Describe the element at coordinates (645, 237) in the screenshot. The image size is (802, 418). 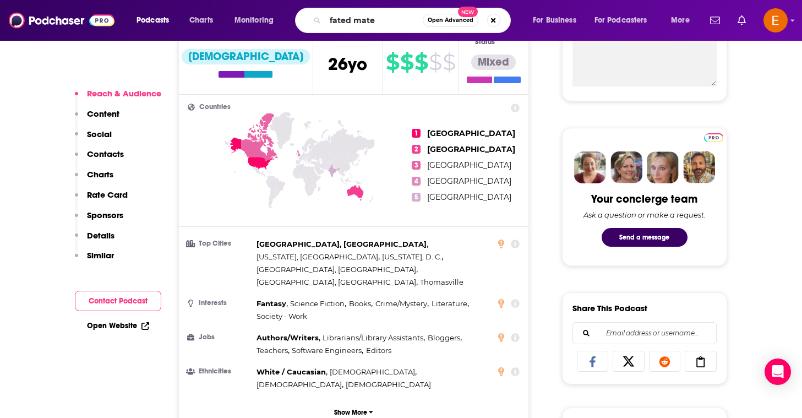
I see `button: Send a message` at that location.